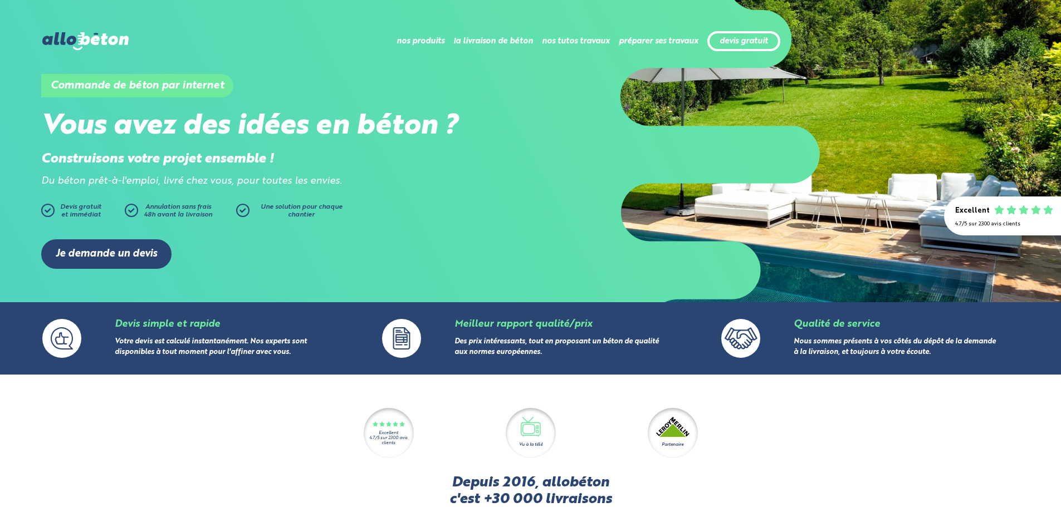  What do you see at coordinates (210, 347) in the screenshot?
I see `a: Votre devis est calculé instantanément. Nos experts sont disponibles à tout moment pour l'affiner...` at bounding box center [210, 347].